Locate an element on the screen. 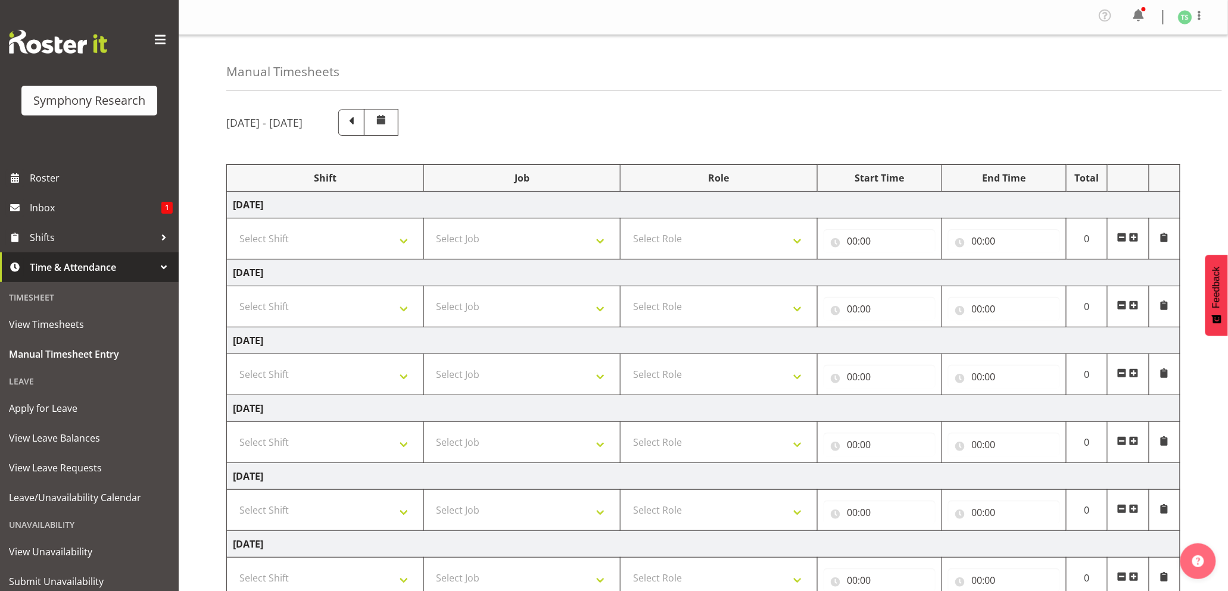 This screenshot has width=1228, height=591. img: help-xxl-2.png is located at coordinates (1198, 561).